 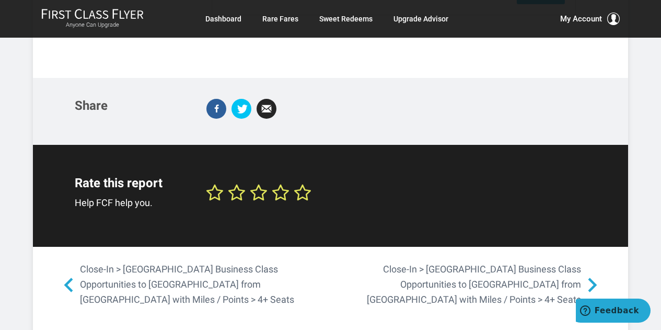 What do you see at coordinates (92, 25) in the screenshot?
I see `small: Anyone Can Upgrade` at bounding box center [92, 25].